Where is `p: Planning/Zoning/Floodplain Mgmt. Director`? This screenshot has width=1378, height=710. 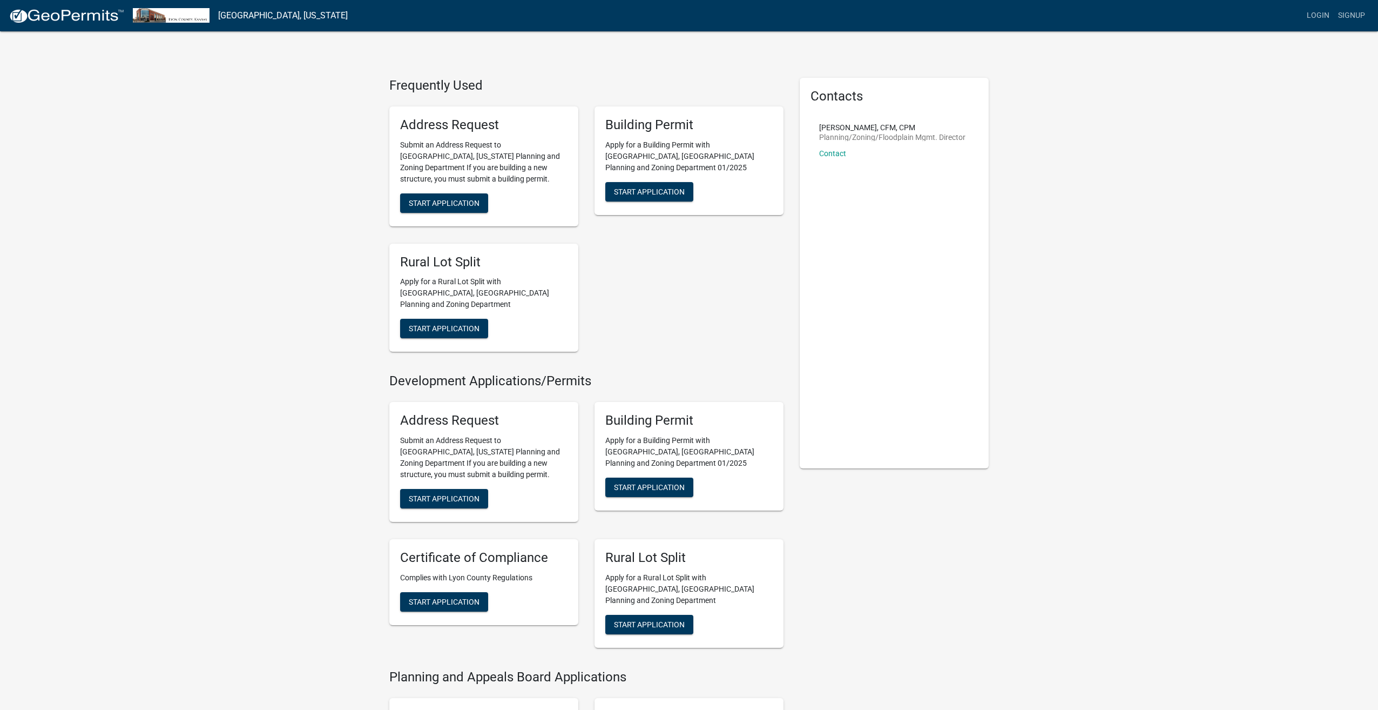
p: Planning/Zoning/Floodplain Mgmt. Director is located at coordinates (892, 137).